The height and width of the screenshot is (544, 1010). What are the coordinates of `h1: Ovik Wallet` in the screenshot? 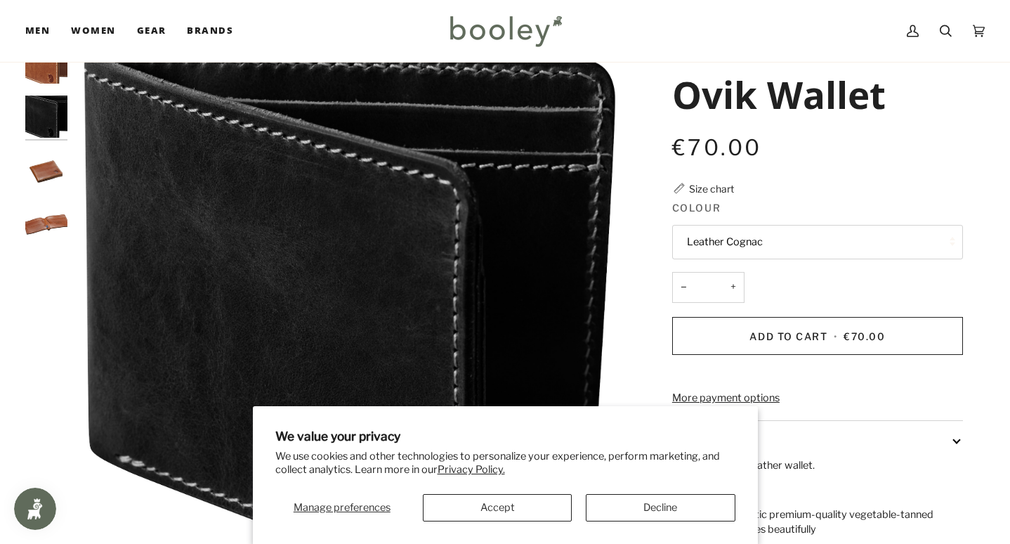 It's located at (779, 94).